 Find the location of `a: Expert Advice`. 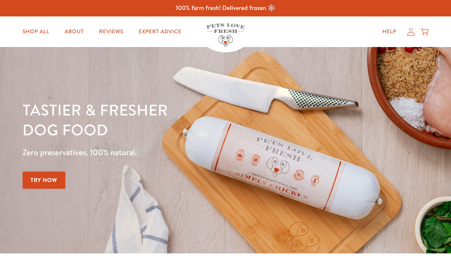

a: Expert Advice is located at coordinates (160, 32).